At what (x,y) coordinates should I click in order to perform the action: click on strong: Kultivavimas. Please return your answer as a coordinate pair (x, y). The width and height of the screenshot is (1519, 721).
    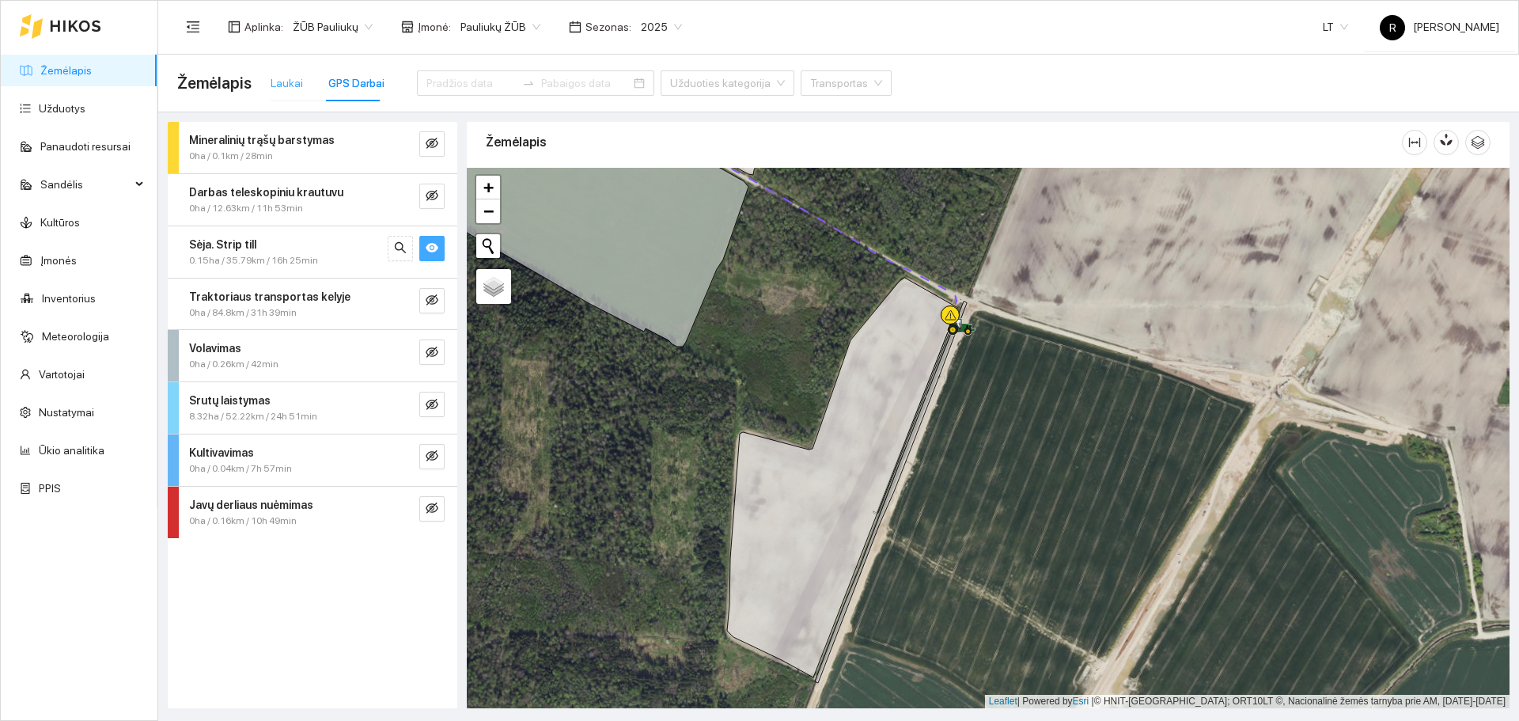
    Looking at the image, I should click on (221, 452).